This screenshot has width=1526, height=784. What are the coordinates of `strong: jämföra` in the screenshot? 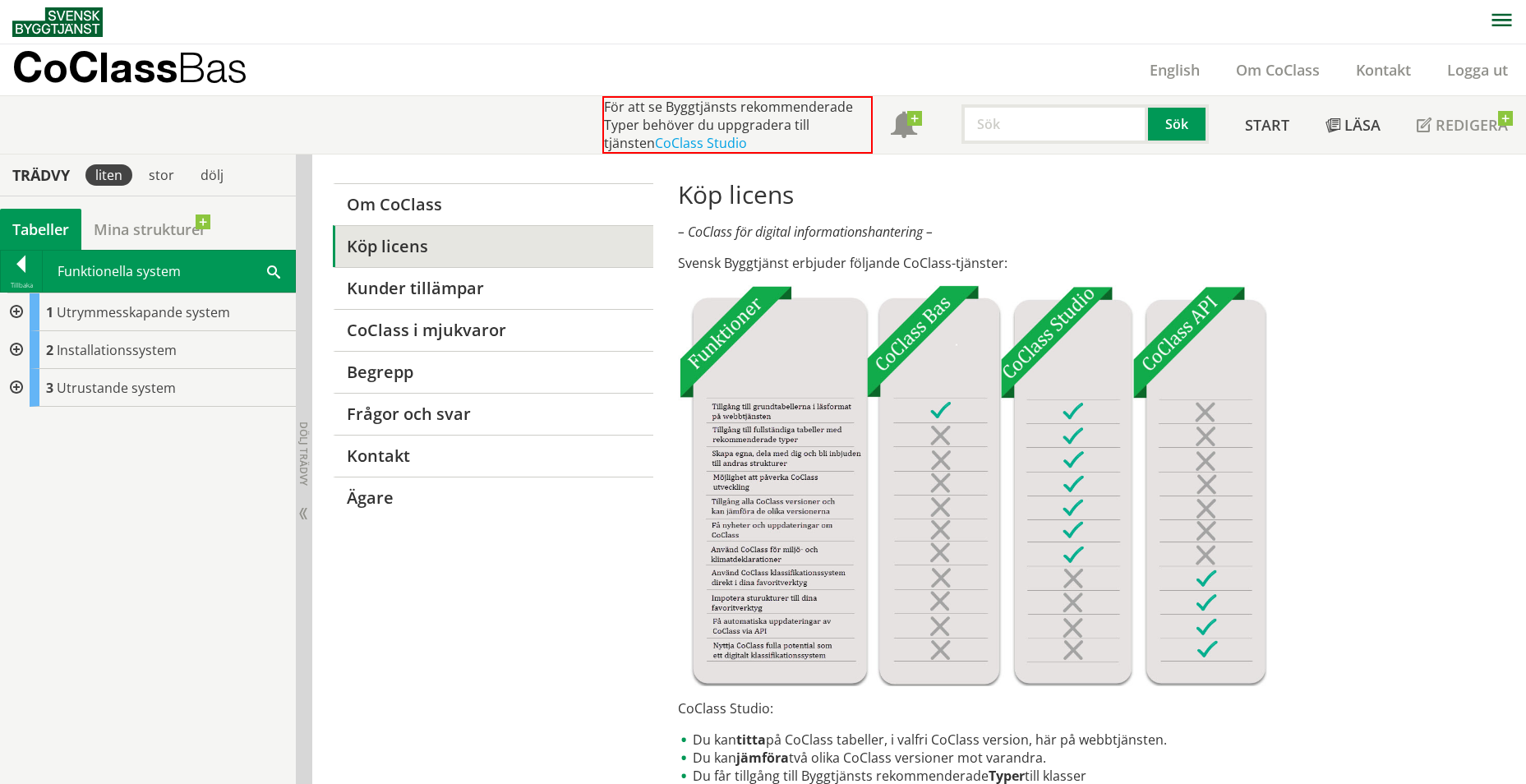 It's located at (763, 757).